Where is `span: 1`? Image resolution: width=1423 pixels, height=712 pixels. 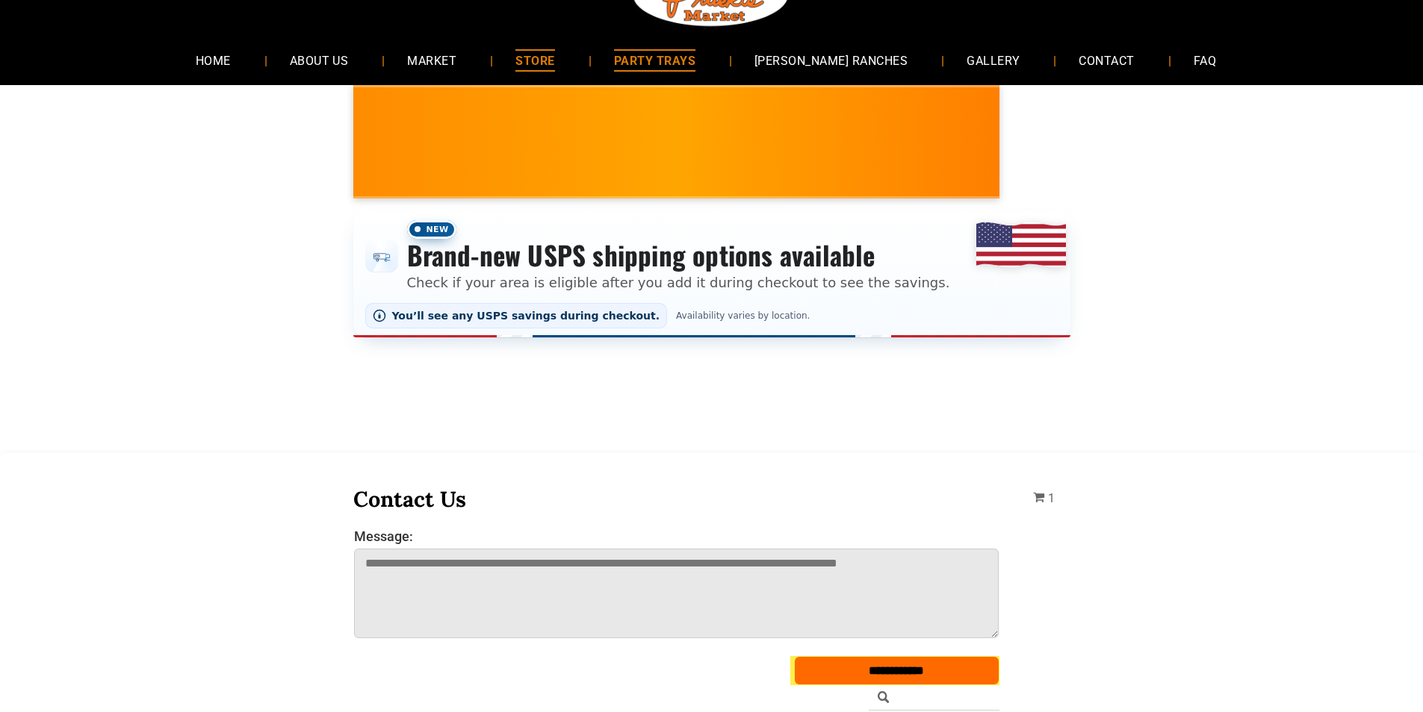 span: 1 is located at coordinates (1051, 498).